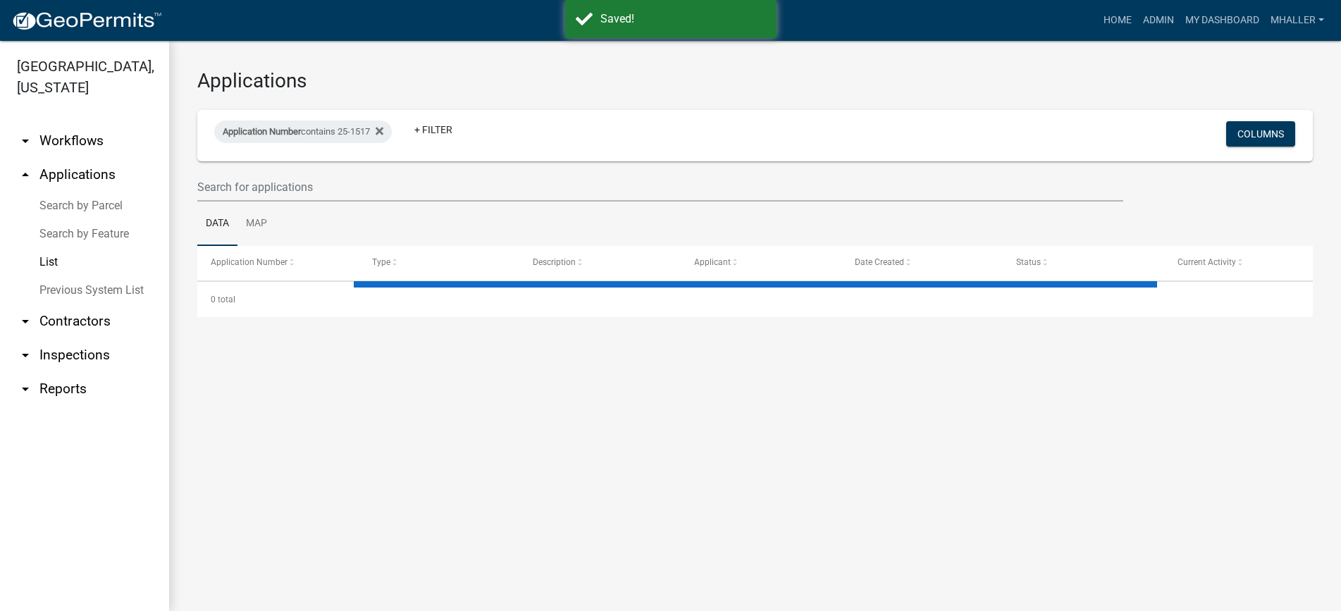  Describe the element at coordinates (439, 263) in the screenshot. I see `datatable-header-cell: Type` at that location.